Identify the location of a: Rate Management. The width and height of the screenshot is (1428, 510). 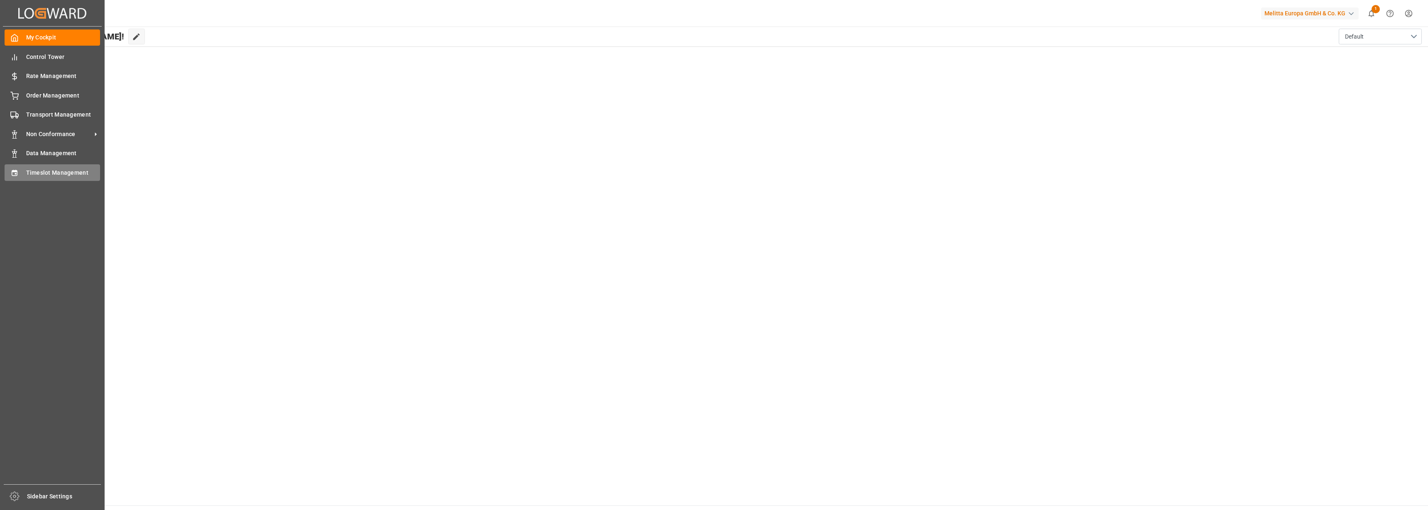
(52, 76).